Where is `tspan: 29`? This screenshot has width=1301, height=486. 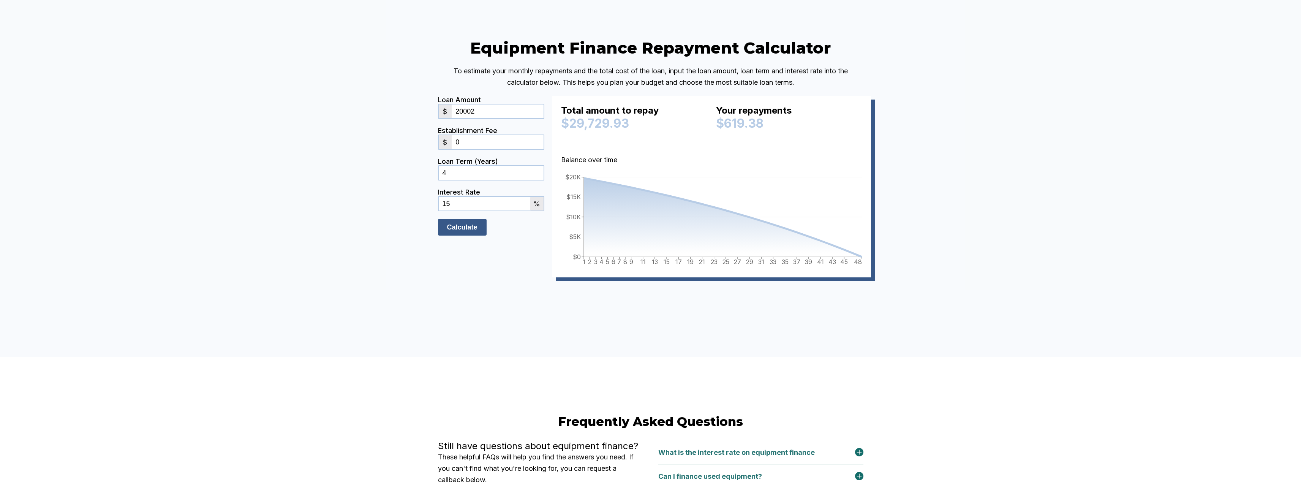 tspan: 29 is located at coordinates (749, 262).